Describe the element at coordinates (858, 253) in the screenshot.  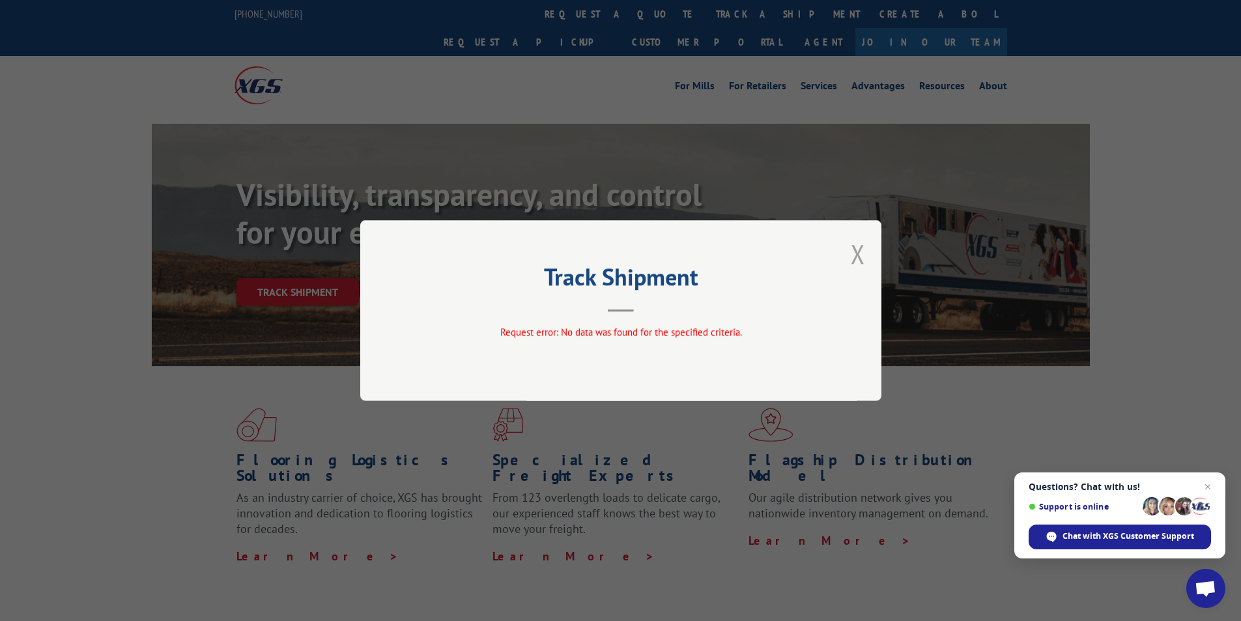
I see `button: Close modal` at that location.